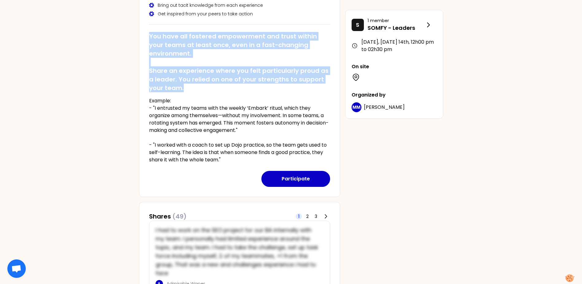 The height and width of the screenshot is (284, 582). I want to click on h3: Shares, so click(168, 216).